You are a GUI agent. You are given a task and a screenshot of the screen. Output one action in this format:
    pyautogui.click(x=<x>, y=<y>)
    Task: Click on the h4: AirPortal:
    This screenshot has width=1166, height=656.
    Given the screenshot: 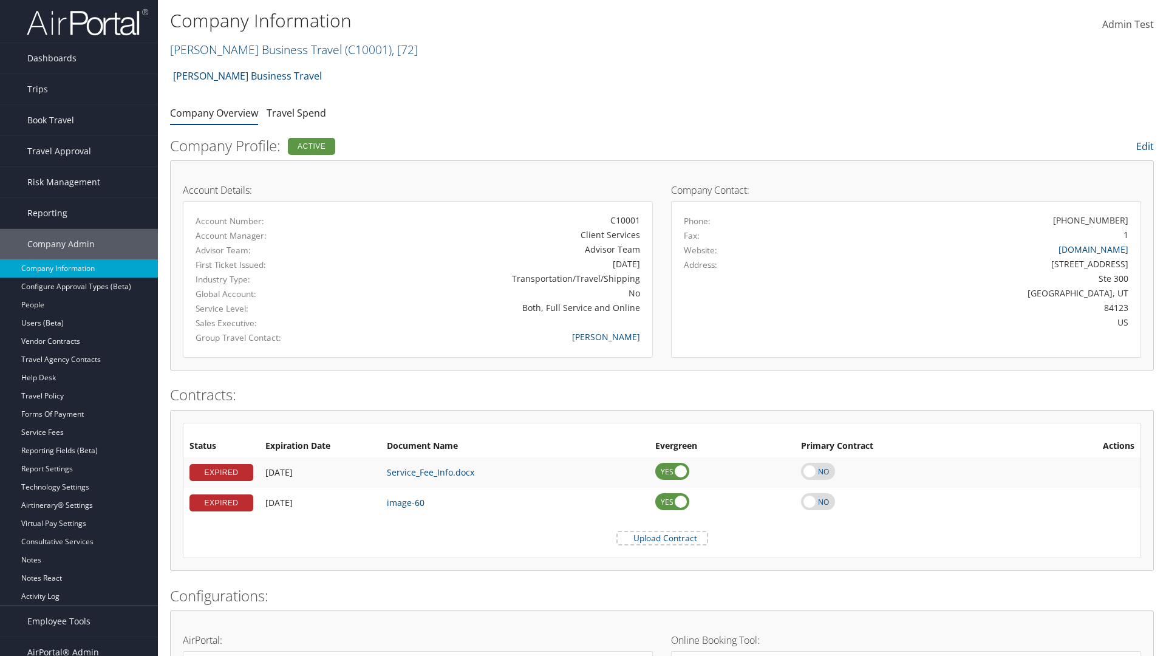 What is the action you would take?
    pyautogui.click(x=418, y=640)
    